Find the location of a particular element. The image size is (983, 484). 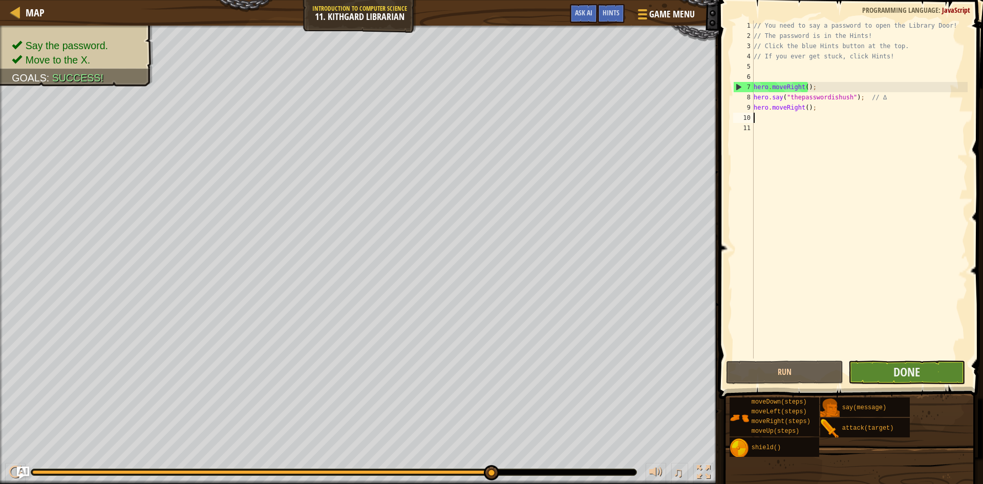

span: Done is located at coordinates (906, 372).